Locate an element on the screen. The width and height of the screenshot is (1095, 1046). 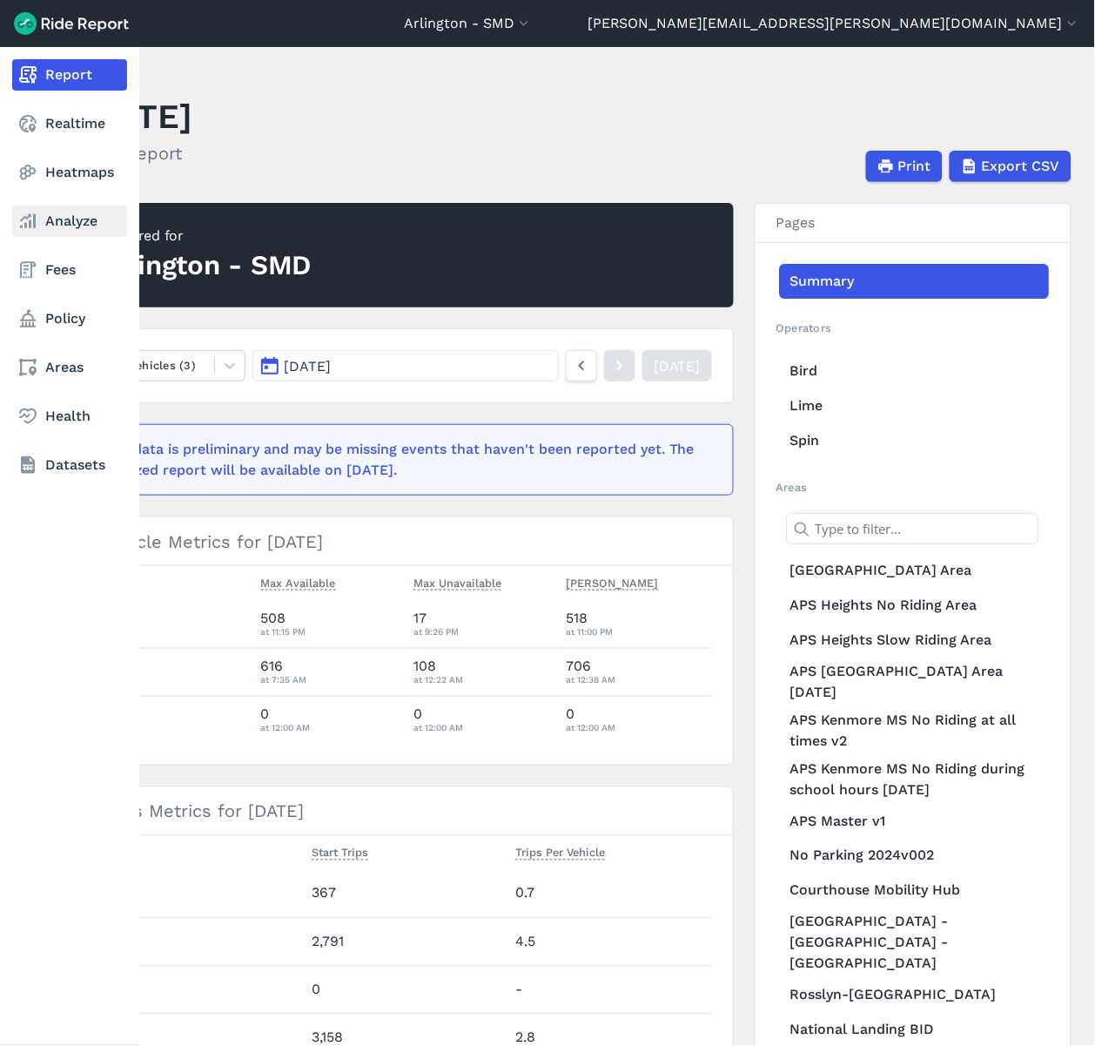
span: Max Unavailable is located at coordinates (457, 582).